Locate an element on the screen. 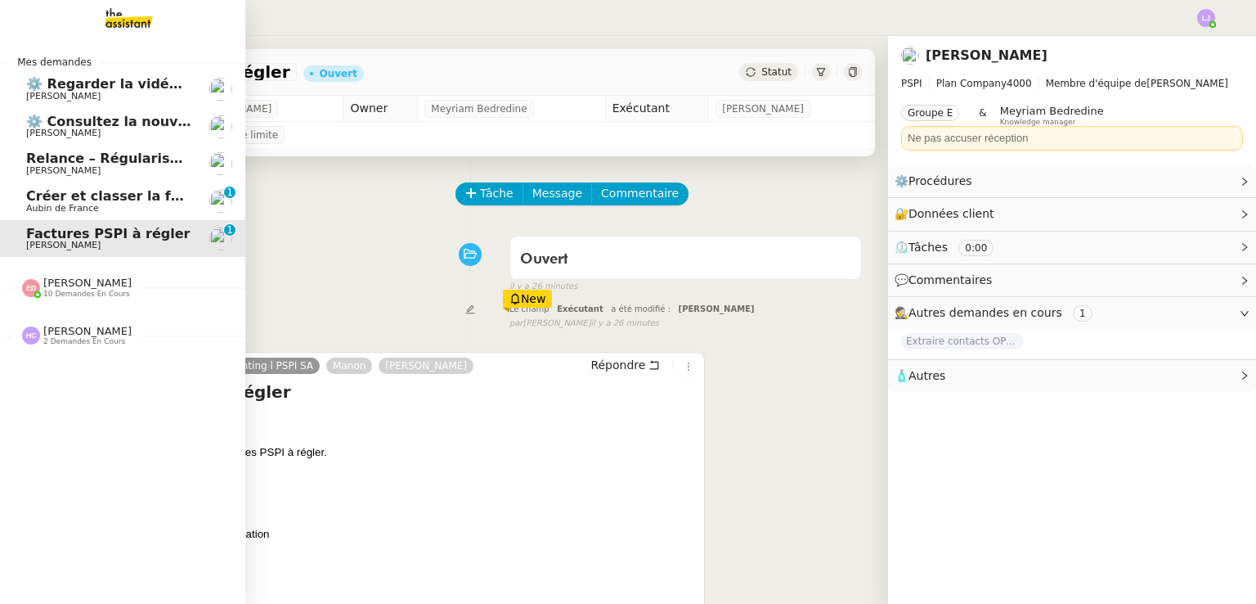 The height and width of the screenshot is (604, 1256). div: ⏲️Tâches 0:00 is located at coordinates (1072, 247).